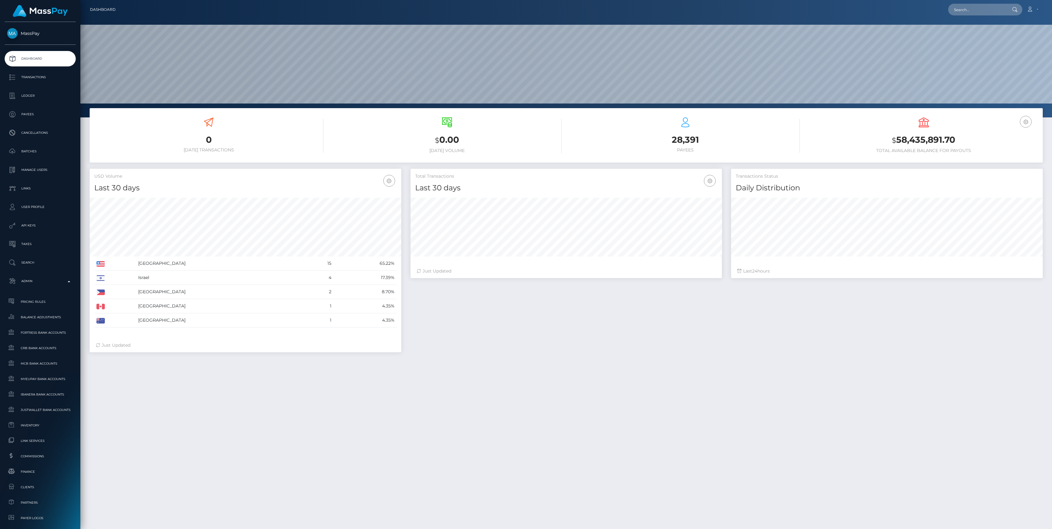 Image resolution: width=1052 pixels, height=529 pixels. What do you see at coordinates (40, 11) in the screenshot?
I see `img: MassPay Logo` at bounding box center [40, 11].